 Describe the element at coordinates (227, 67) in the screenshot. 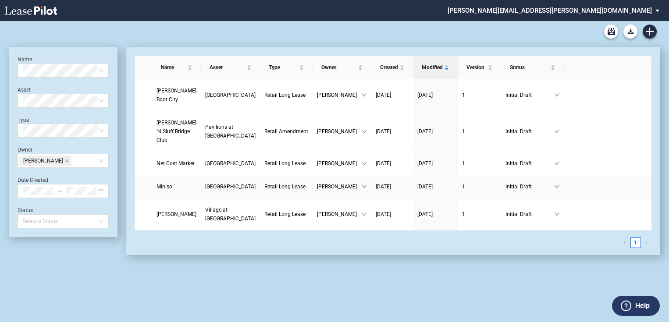

I see `span: Asset` at that location.